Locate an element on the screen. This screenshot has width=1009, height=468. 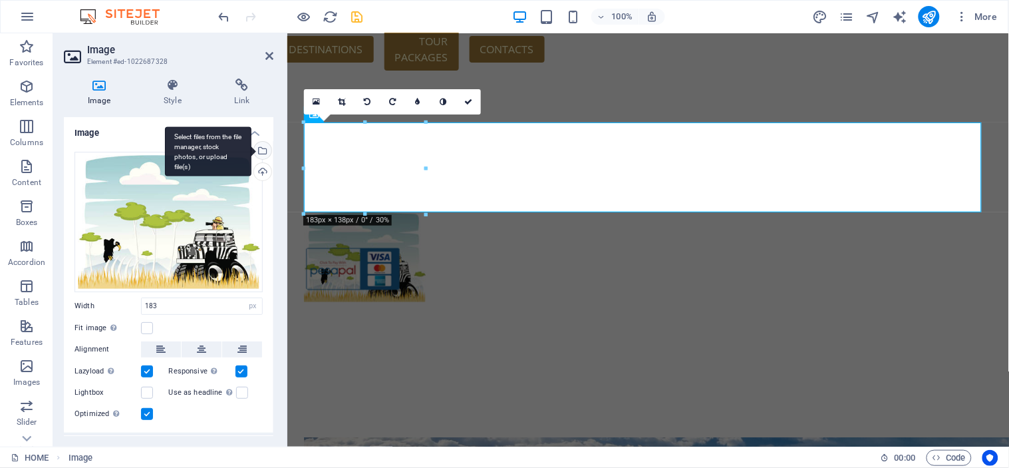
label: Use as headline is located at coordinates (202, 392).